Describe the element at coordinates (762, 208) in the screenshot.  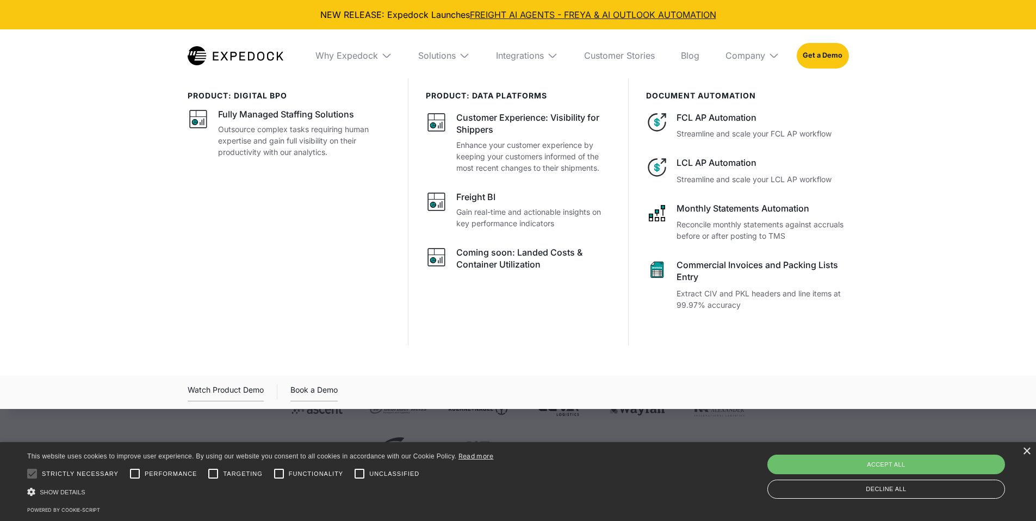
I see `div: Monthly Statements Automation` at that location.